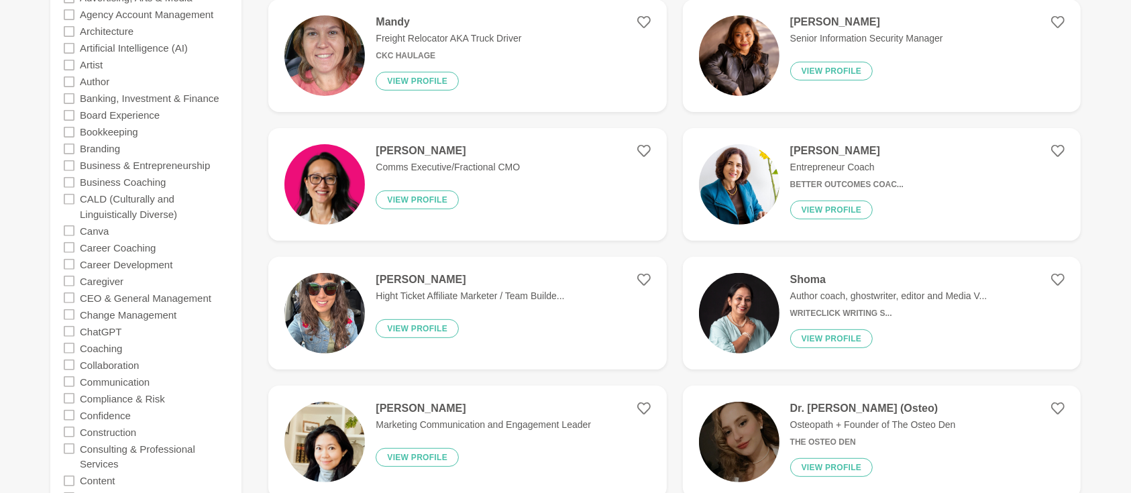 The width and height of the screenshot is (1131, 493). Describe the element at coordinates (109, 131) in the screenshot. I see `label: Bookkeeping` at that location.